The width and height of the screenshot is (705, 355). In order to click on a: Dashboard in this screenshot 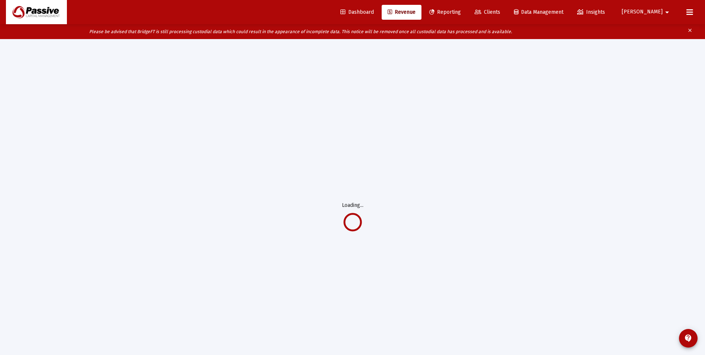, I will do `click(357, 12)`.